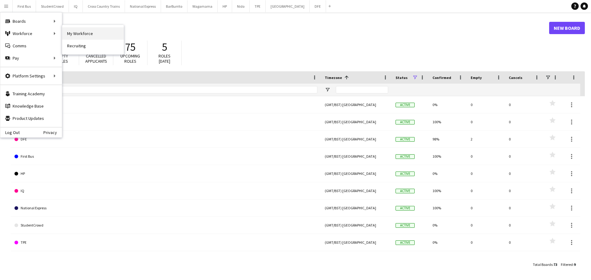  What do you see at coordinates (401, 78) in the screenshot?
I see `span: Status` at bounding box center [401, 78].